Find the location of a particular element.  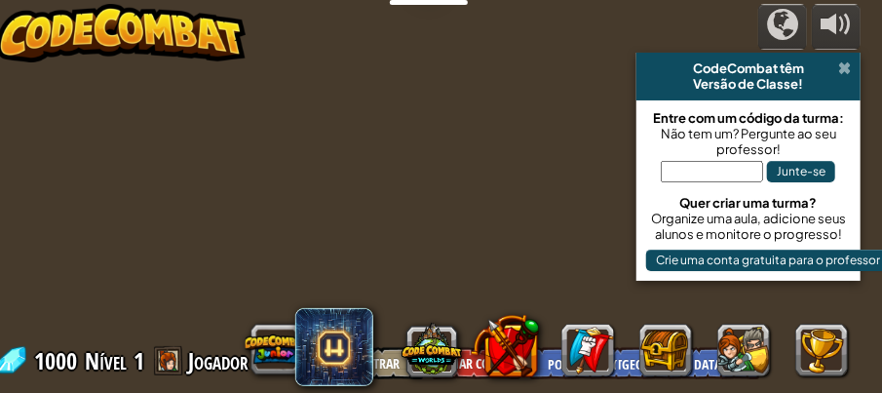

span: Jogador Anônimo is located at coordinates (256, 360).